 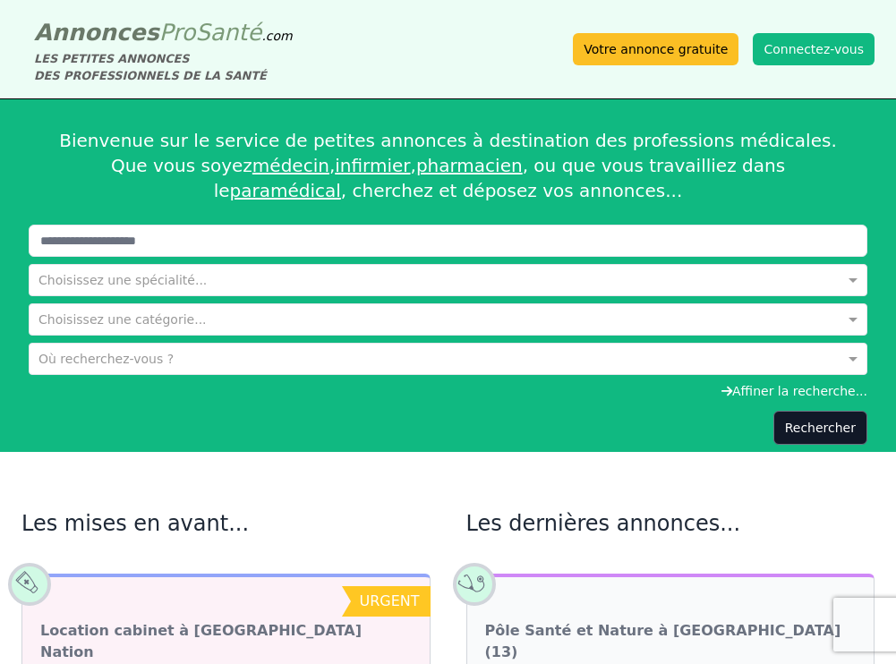 What do you see at coordinates (814, 49) in the screenshot?
I see `button: Connectez-vous` at bounding box center [814, 49].